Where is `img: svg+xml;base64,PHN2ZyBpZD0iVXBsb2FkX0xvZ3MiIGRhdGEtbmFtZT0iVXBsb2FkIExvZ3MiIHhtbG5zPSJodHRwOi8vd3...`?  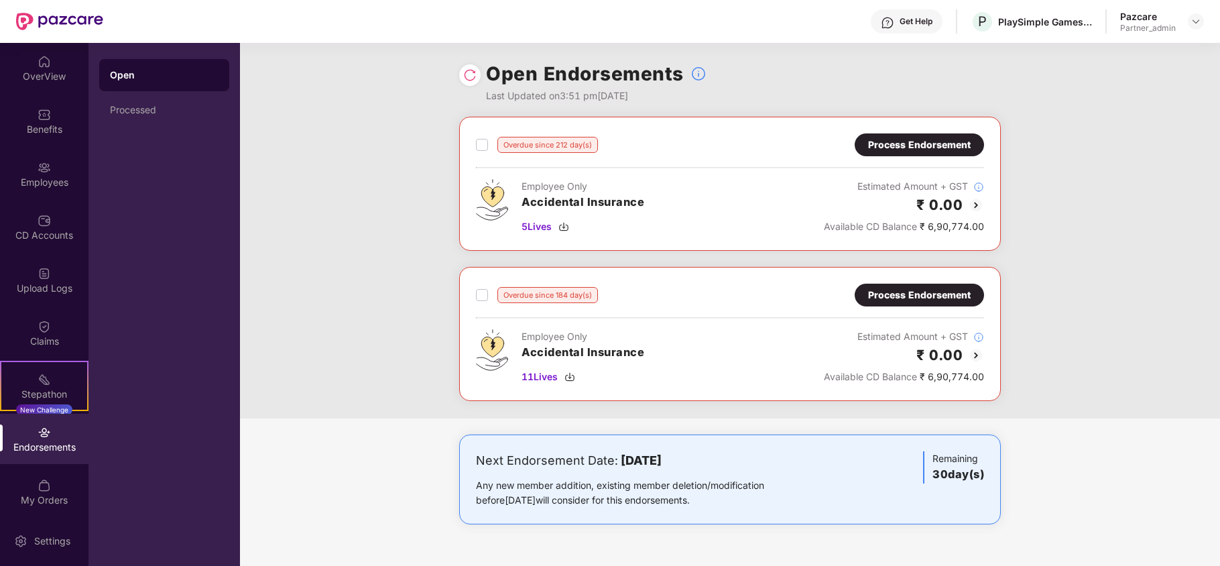
img: svg+xml;base64,PHN2ZyBpZD0iVXBsb2FkX0xvZ3MiIGRhdGEtbmFtZT0iVXBsb2FkIExvZ3MiIHhtbG5zPSJodHRwOi8vd3... is located at coordinates (44, 274).